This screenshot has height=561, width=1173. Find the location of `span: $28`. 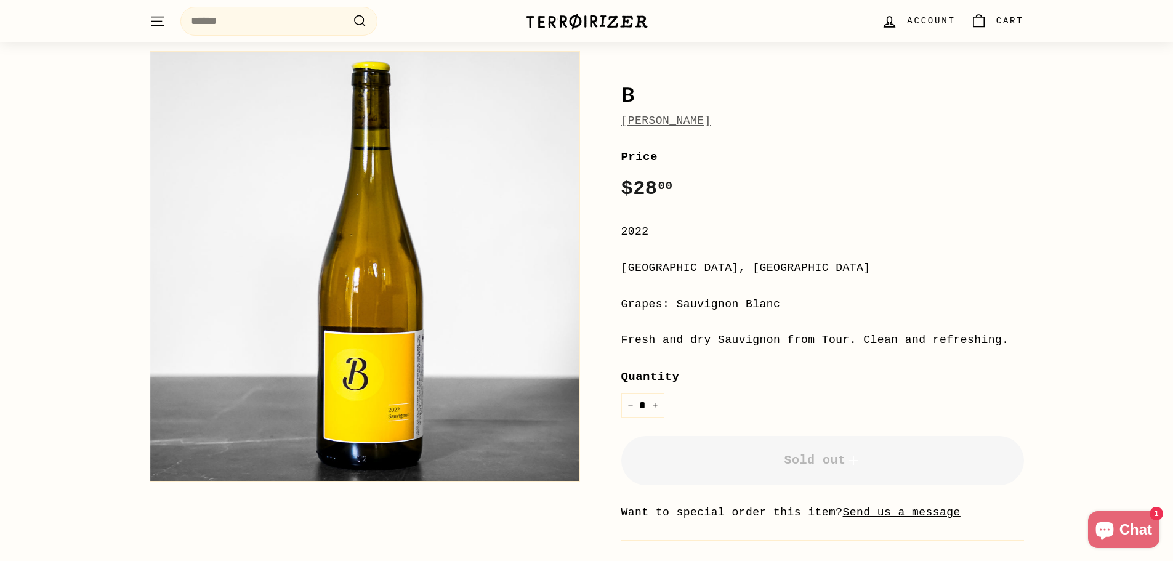

span: $28 is located at coordinates (647, 188).